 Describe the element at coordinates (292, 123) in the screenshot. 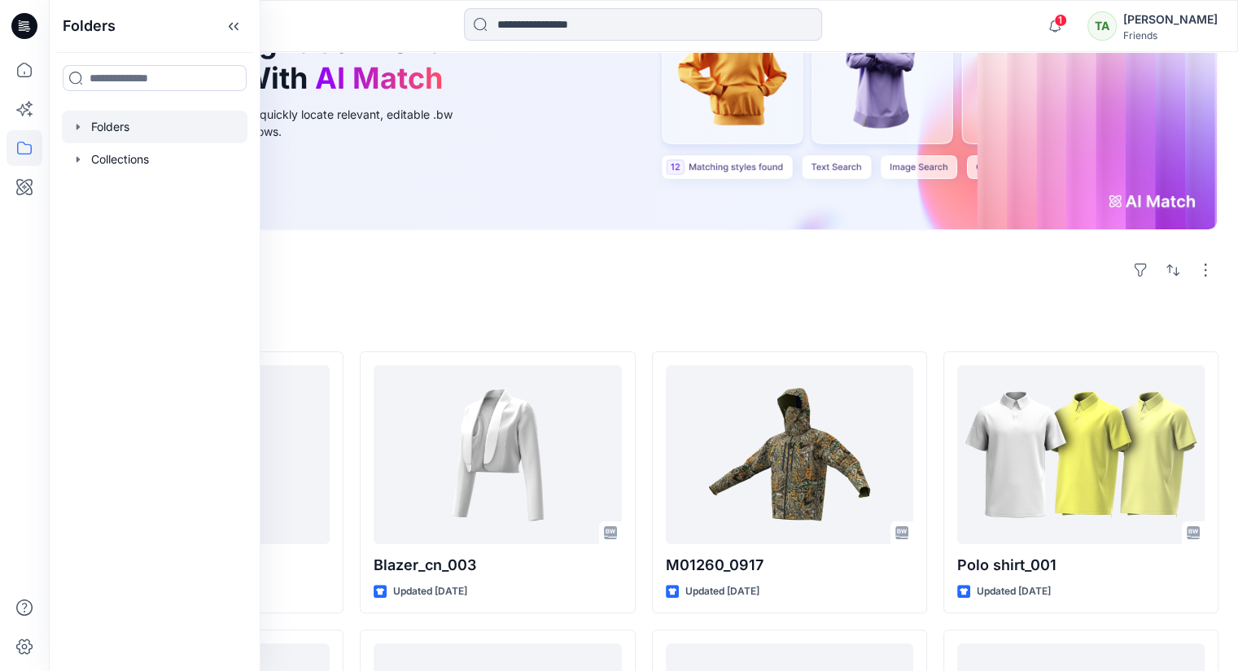

I see `div: Use text or image search to quickly locate relevant, editable .bw files for faster design workflows.` at that location.